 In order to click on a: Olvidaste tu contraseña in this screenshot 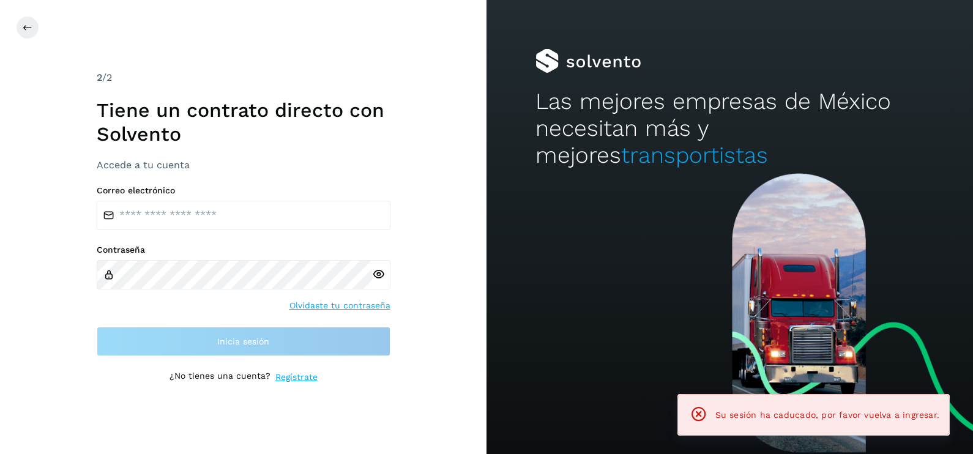, I will do `click(340, 305)`.